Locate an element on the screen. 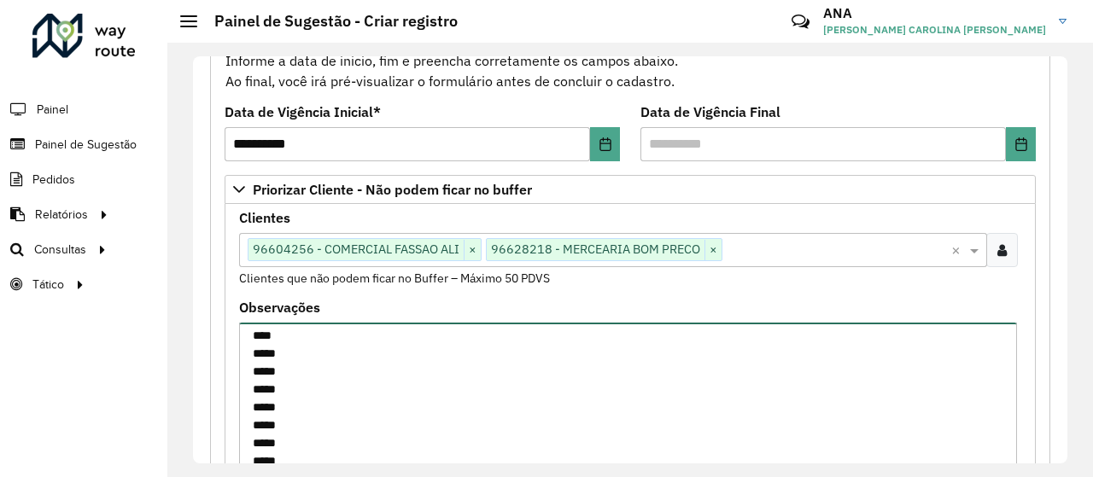  span: Clear all is located at coordinates (958, 250).